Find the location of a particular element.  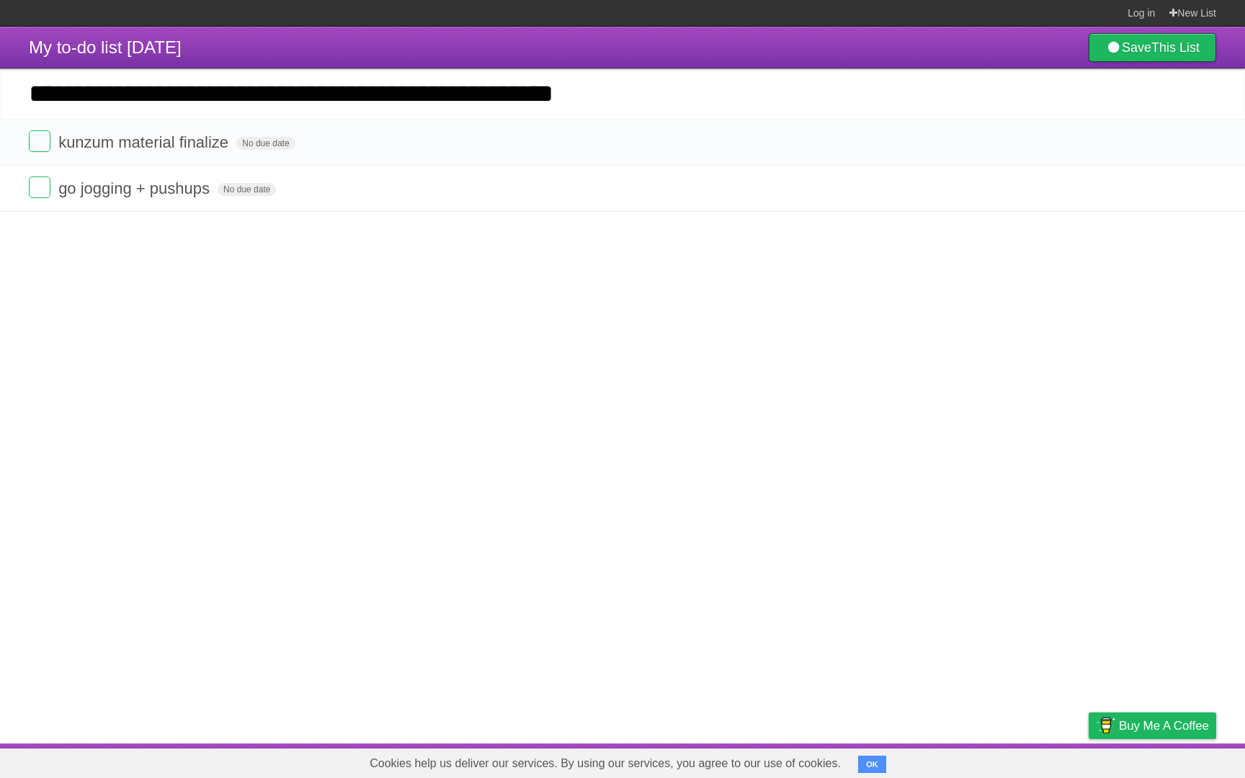

a: Developers is located at coordinates (974, 761).